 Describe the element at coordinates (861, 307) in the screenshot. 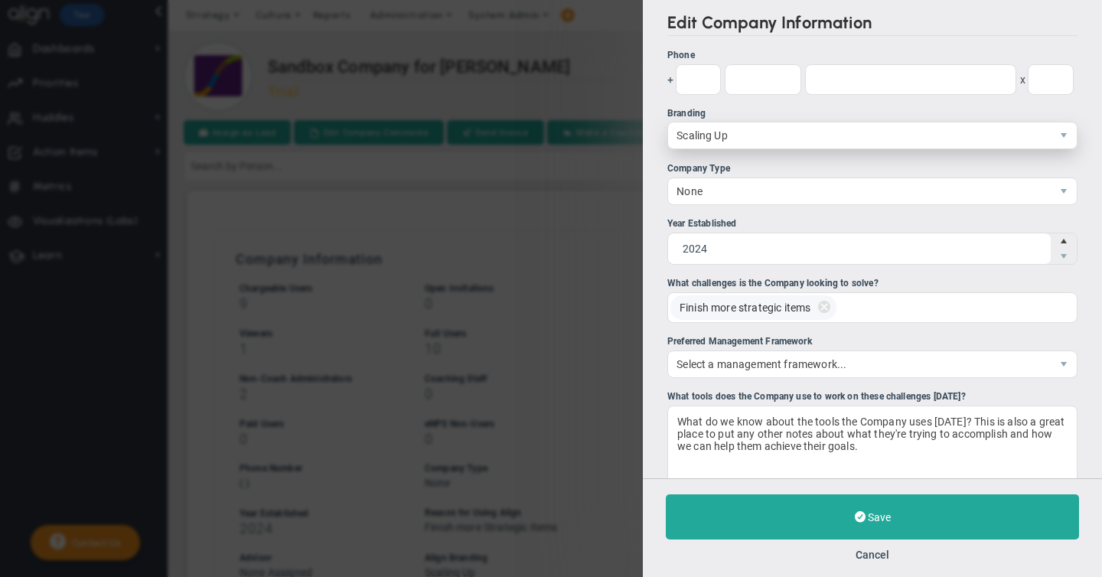

I see `input: What challenges is the Company looking to solve? Finish more strategic itemsdelete` at that location.